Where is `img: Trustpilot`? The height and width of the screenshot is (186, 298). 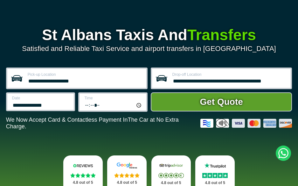 img: Trustpilot is located at coordinates (215, 165).